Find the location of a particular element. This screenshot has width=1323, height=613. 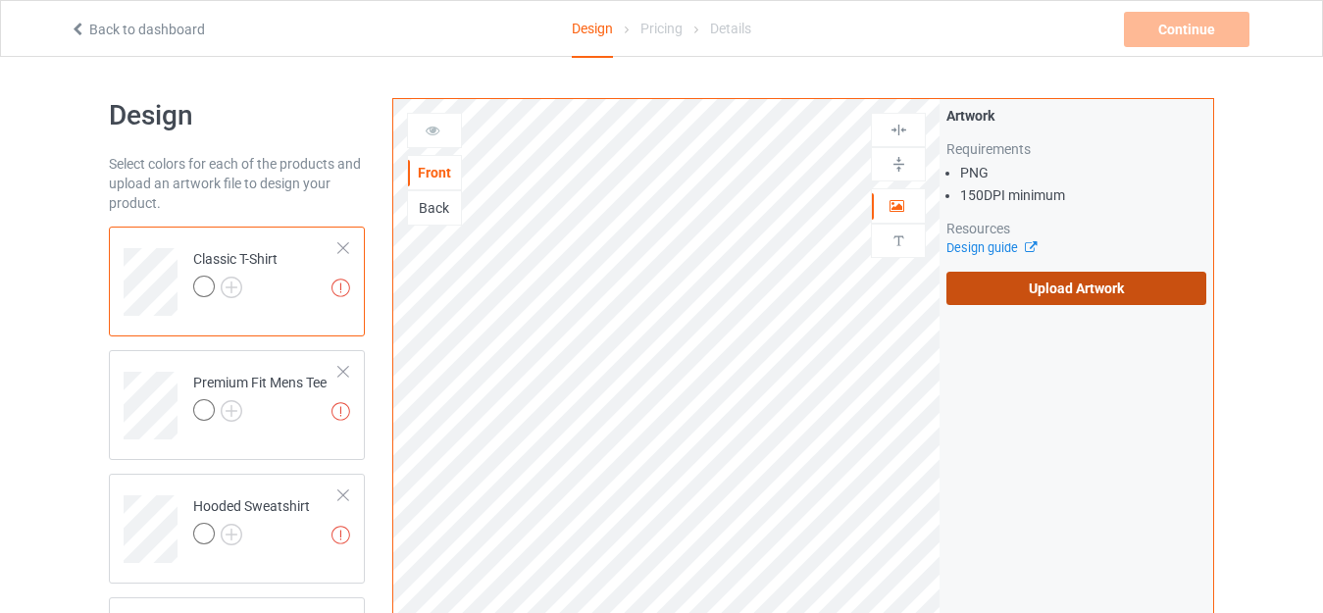

div: Design is located at coordinates (593, 29).